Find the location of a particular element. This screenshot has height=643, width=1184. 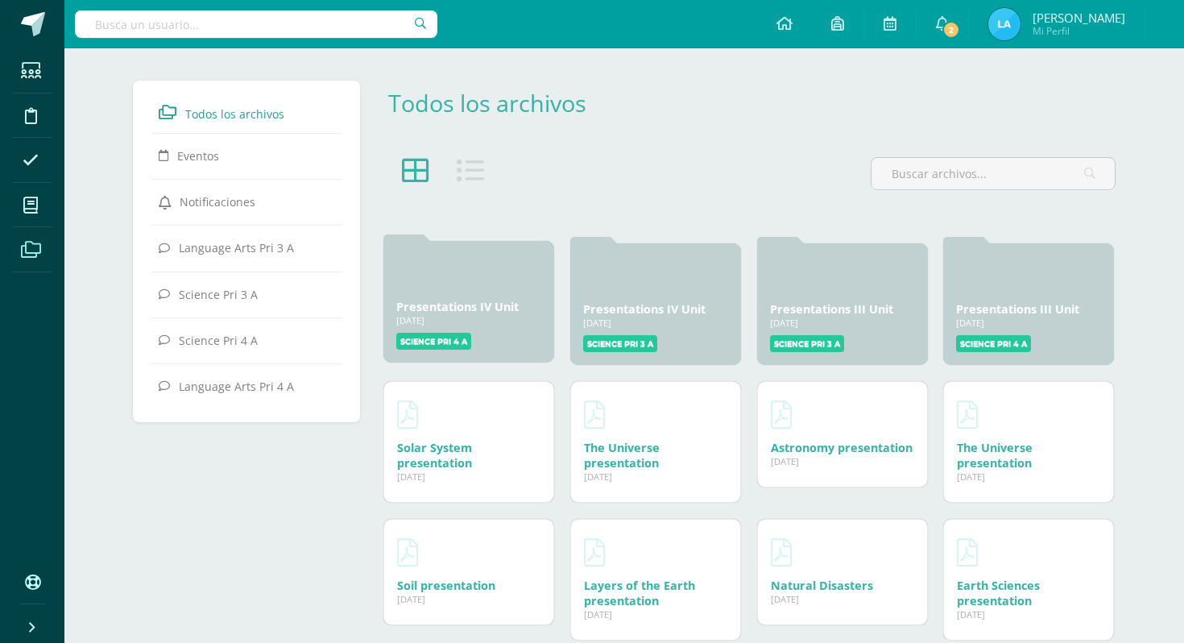

span: Todos los archivos is located at coordinates (234, 114).